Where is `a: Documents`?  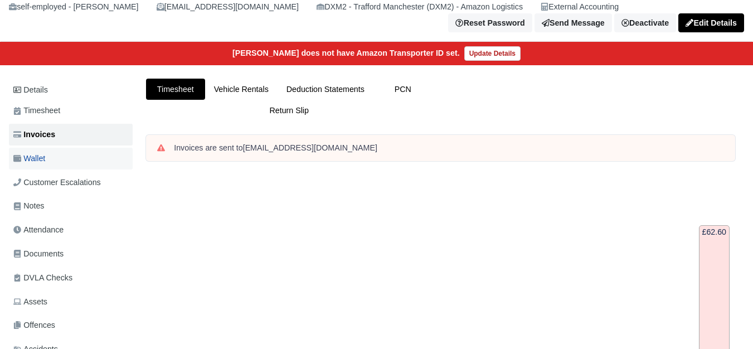
a: Documents is located at coordinates (71, 254).